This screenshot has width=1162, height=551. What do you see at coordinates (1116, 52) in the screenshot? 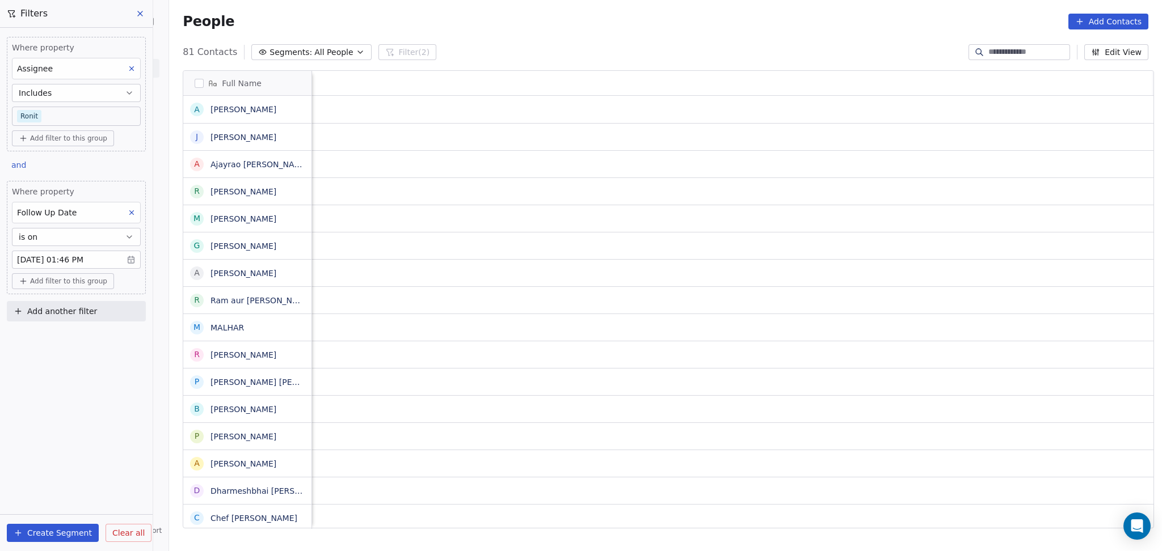
I see `button: Edit View` at bounding box center [1116, 52].